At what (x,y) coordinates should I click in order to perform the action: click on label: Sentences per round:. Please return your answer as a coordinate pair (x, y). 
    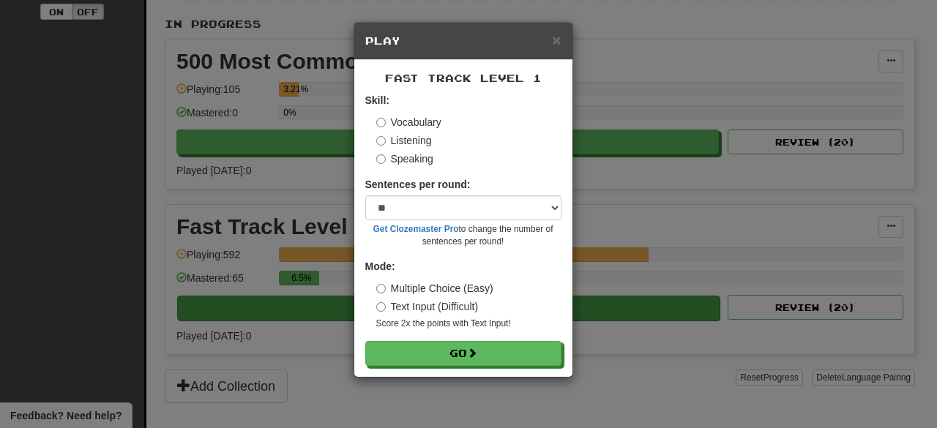
    Looking at the image, I should click on (418, 185).